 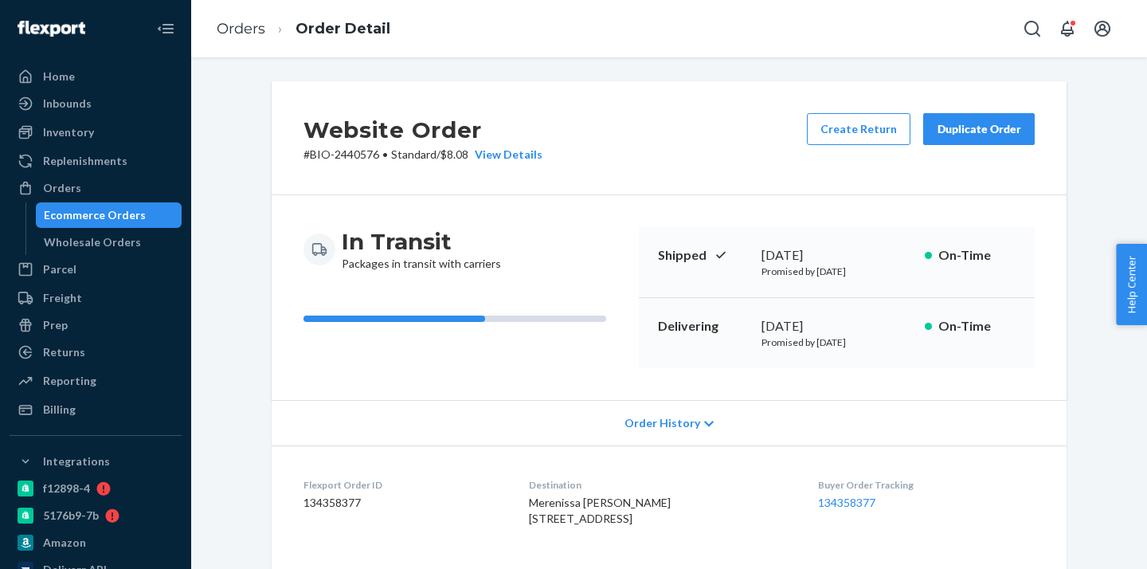 I want to click on h3: In Transit, so click(x=421, y=241).